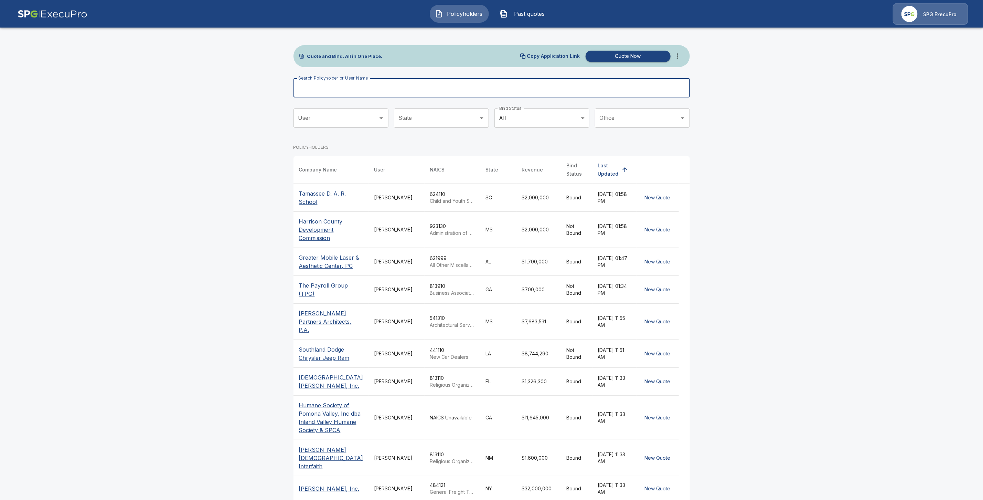  What do you see at coordinates (539, 458) in the screenshot?
I see `td: $1,600,000` at bounding box center [539, 458].